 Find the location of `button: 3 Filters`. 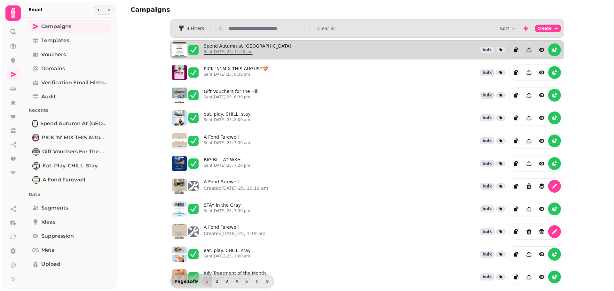

button: 3 Filters is located at coordinates (191, 28).